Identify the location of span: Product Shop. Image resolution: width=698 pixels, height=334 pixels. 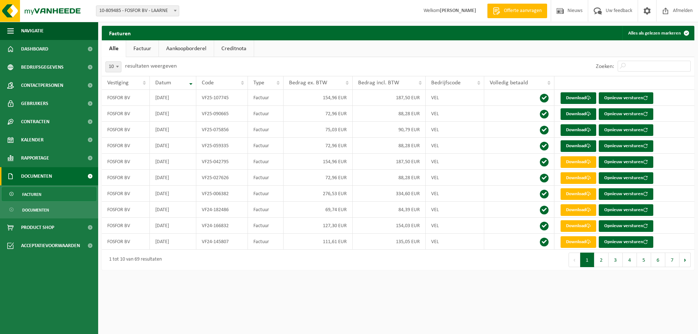
(37, 228).